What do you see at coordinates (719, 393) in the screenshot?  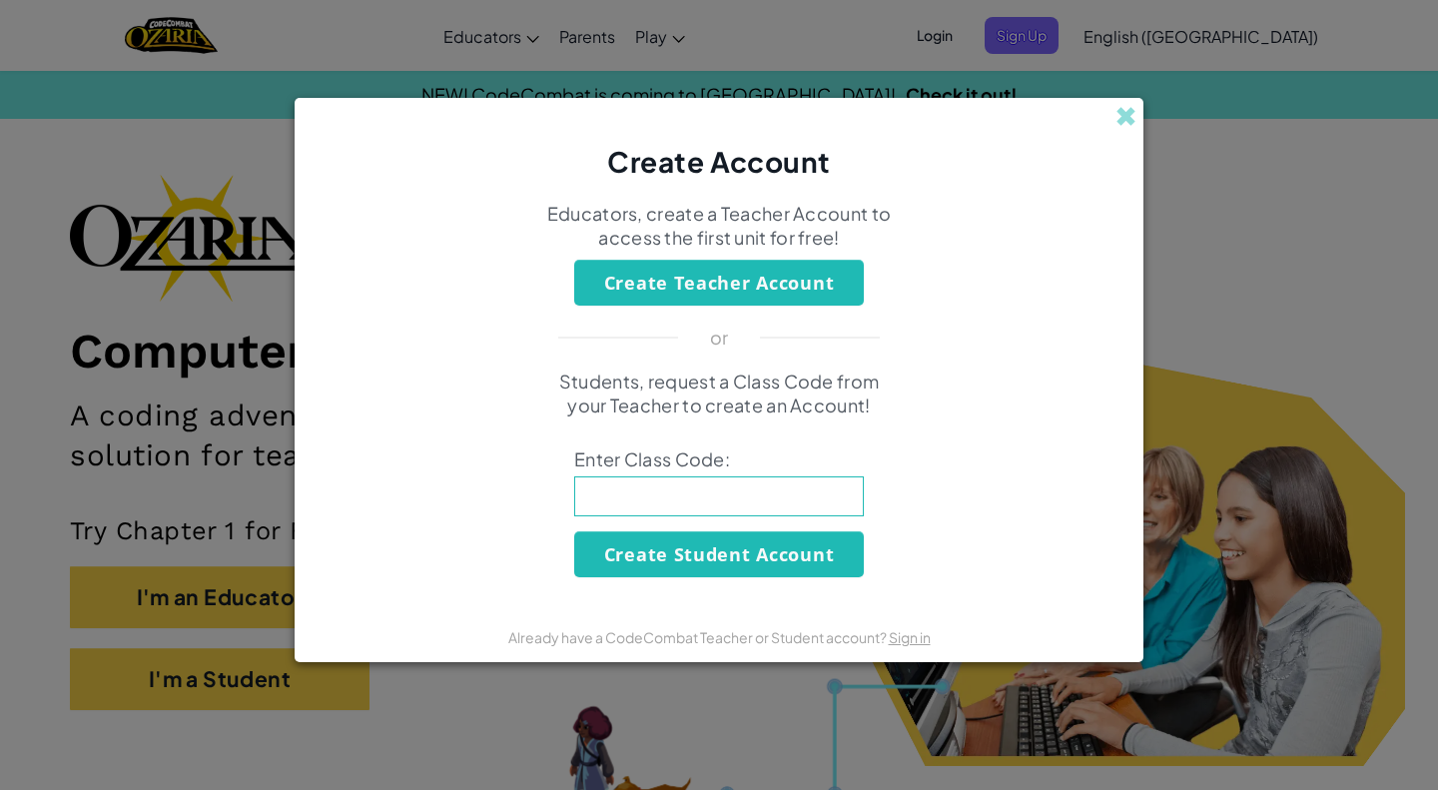 I see `p: Students, request a Class Code from your Teacher to create an Account!` at bounding box center [719, 393].